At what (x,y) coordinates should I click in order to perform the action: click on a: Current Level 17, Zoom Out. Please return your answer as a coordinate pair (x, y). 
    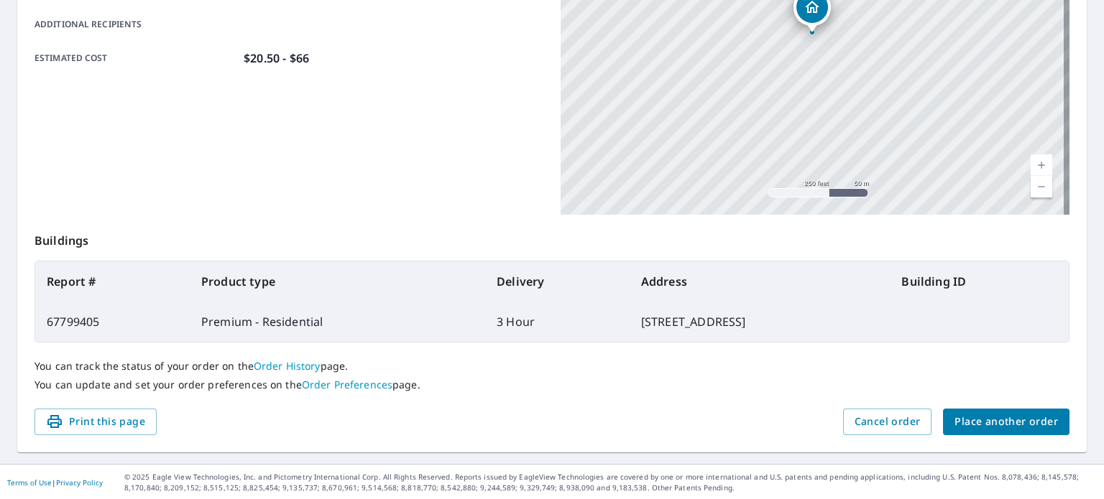
    Looking at the image, I should click on (1041, 187).